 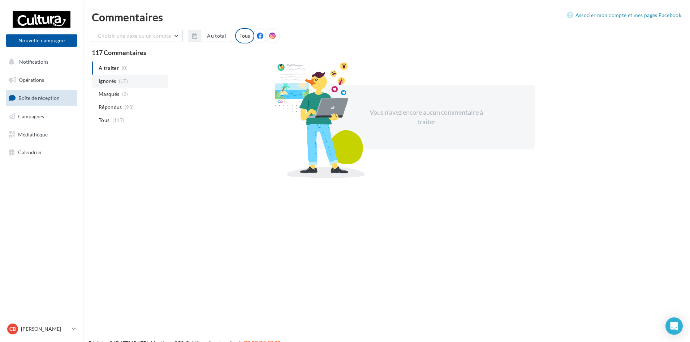 What do you see at coordinates (137, 36) in the screenshot?
I see `button: Choisir une page ou un compte` at bounding box center [137, 36].